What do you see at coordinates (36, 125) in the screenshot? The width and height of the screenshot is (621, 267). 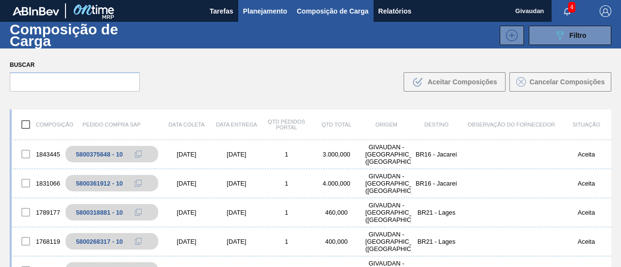 I see `div: Composição` at bounding box center [36, 125].